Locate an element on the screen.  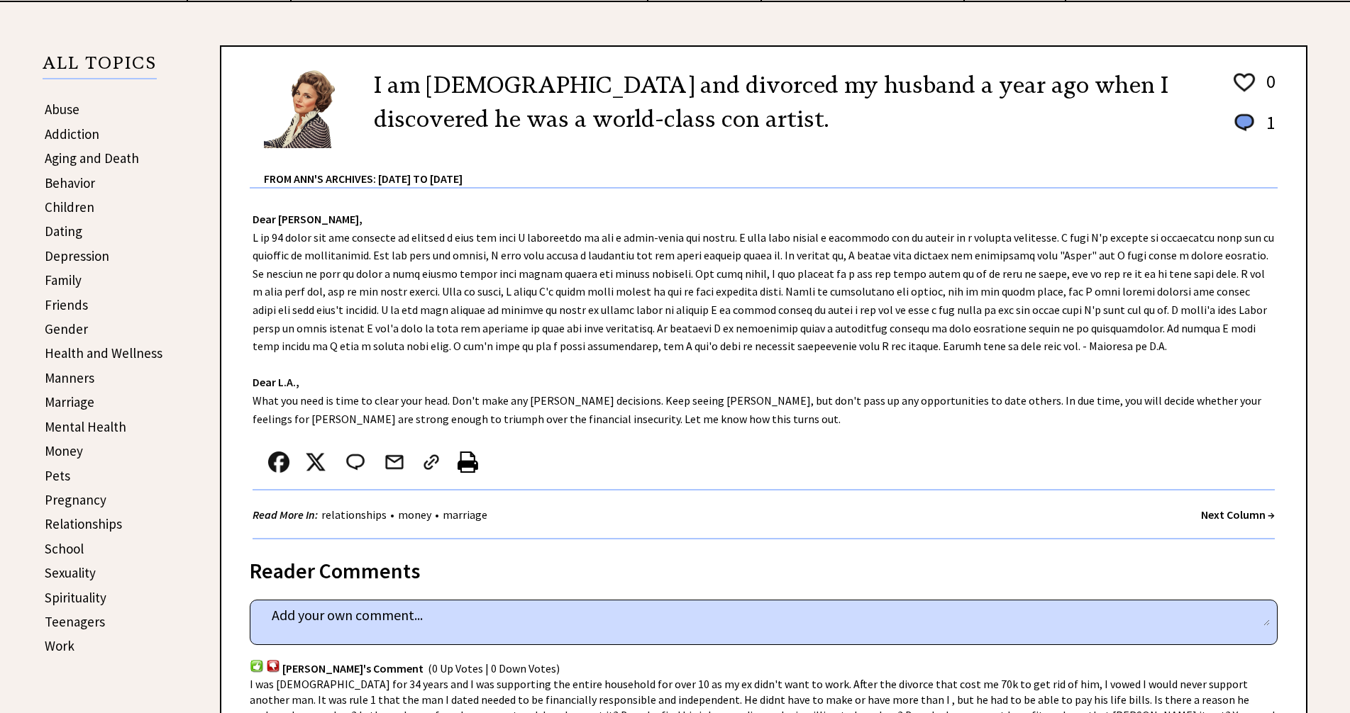
img: heart_outline%201.png is located at coordinates (1244, 82).